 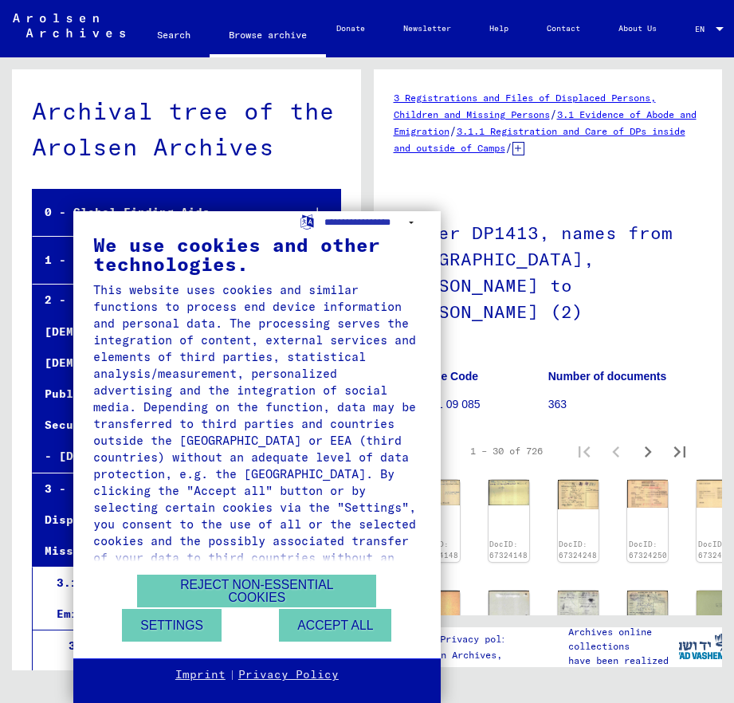 I want to click on button: Accept all, so click(x=335, y=625).